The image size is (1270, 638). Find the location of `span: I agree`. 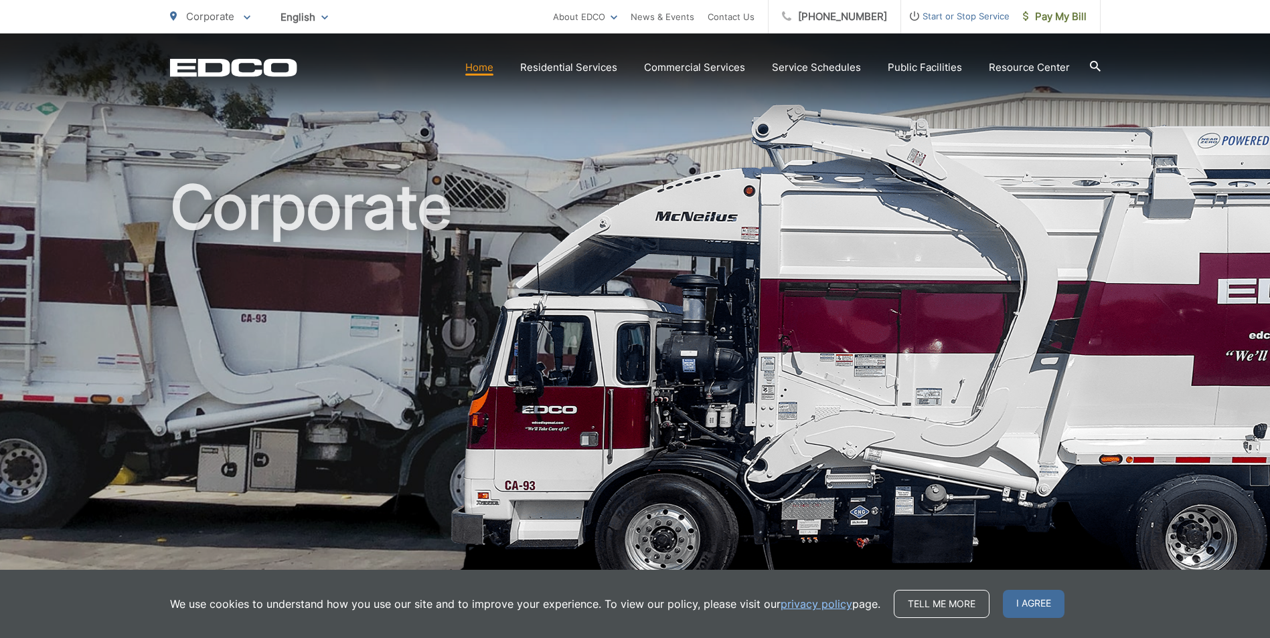

span: I agree is located at coordinates (1033, 604).